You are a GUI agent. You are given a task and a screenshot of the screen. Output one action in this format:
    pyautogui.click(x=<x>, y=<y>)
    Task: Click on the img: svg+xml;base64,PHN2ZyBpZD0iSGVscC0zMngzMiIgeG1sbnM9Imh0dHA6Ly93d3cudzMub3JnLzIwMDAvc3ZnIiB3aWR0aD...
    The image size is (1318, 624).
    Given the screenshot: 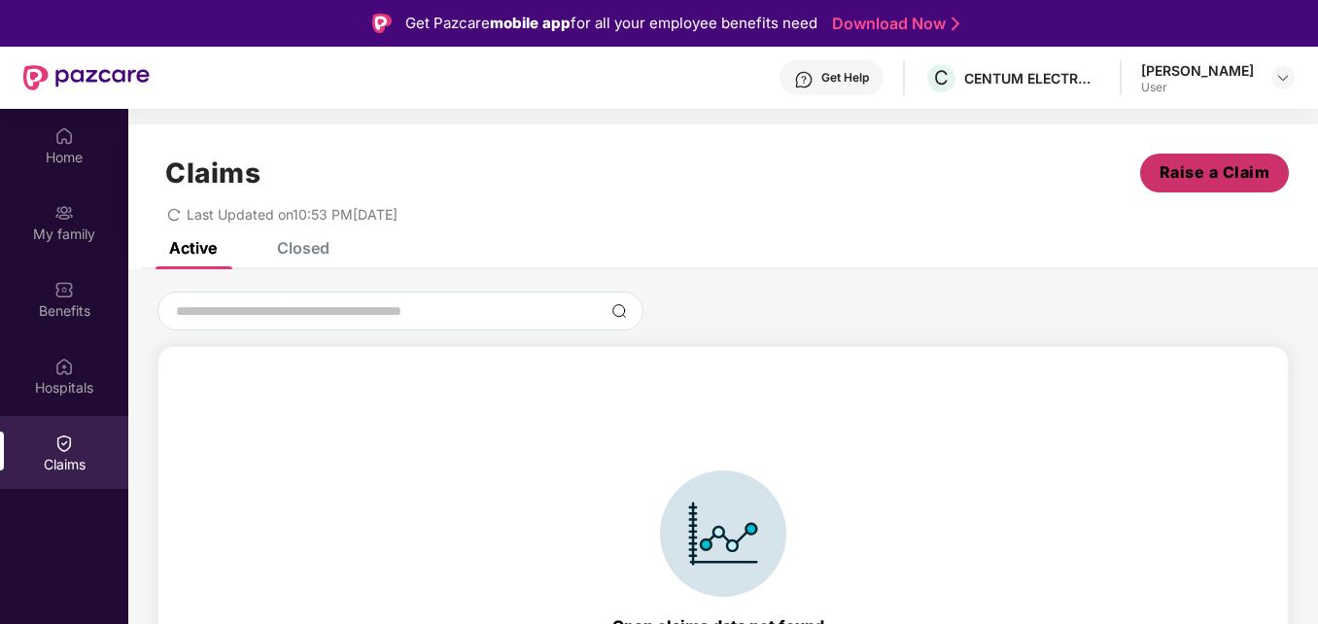 What is the action you would take?
    pyautogui.click(x=804, y=80)
    